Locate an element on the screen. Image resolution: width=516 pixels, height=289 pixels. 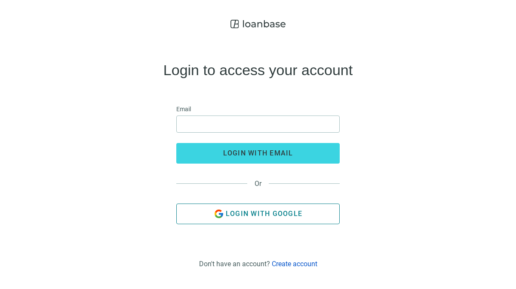
span: login with email is located at coordinates (258, 153).